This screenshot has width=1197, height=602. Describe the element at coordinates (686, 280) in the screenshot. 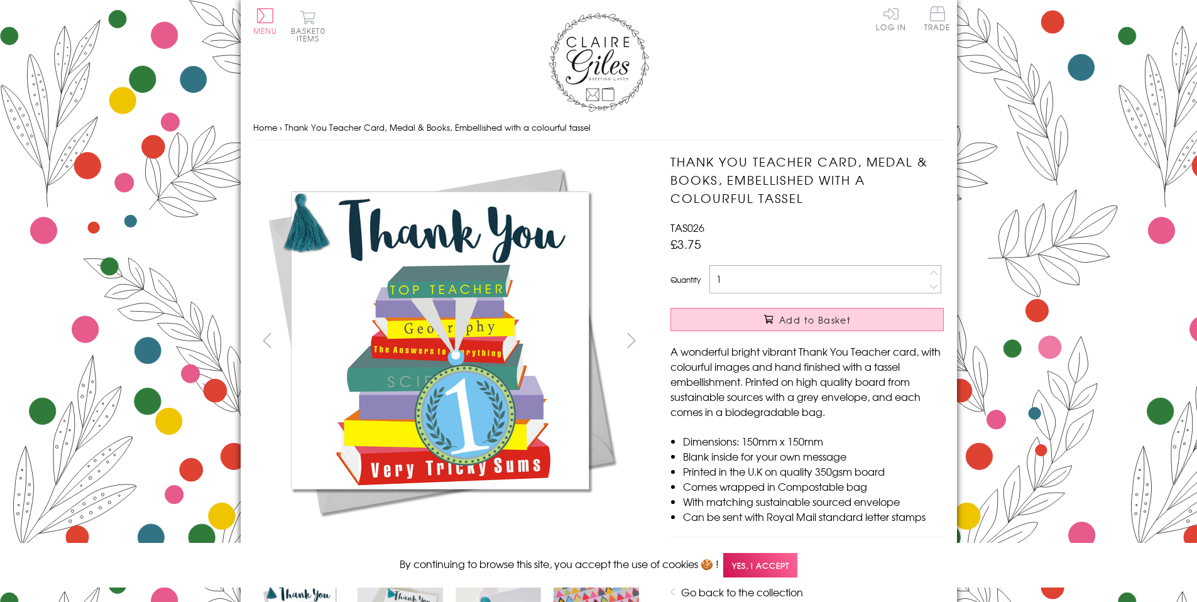

I see `label: Quantity` at that location.